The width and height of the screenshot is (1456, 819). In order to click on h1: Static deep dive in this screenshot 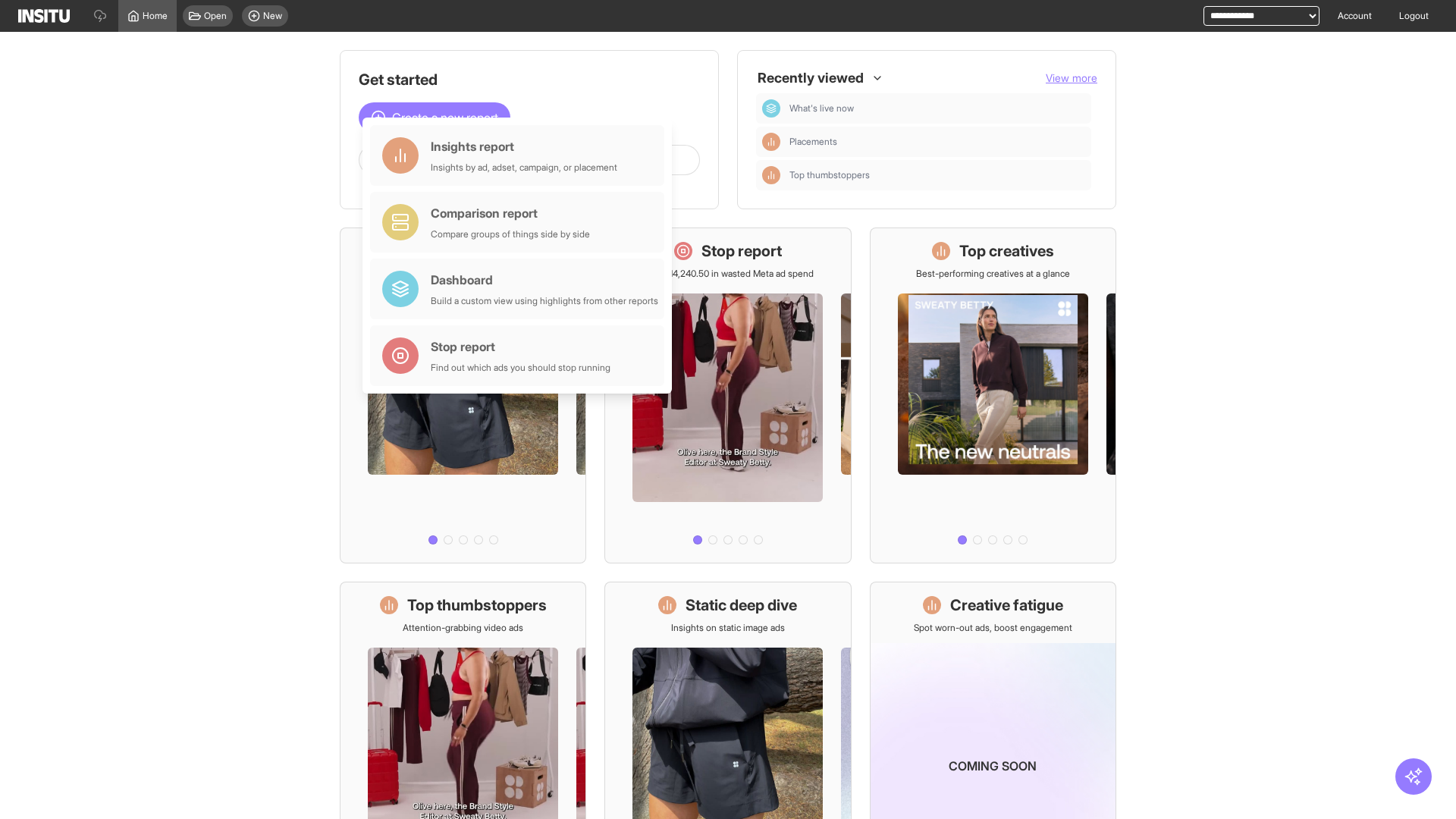, I will do `click(741, 605)`.